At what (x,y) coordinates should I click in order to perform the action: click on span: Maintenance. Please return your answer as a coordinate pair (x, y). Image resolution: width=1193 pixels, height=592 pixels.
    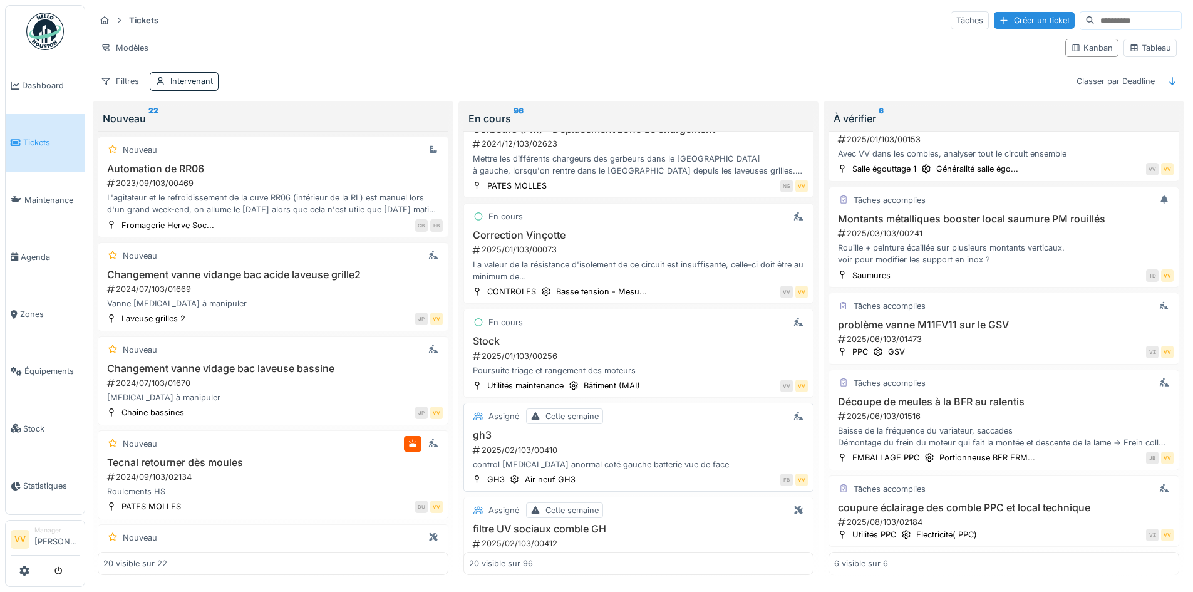
    Looking at the image, I should click on (52, 200).